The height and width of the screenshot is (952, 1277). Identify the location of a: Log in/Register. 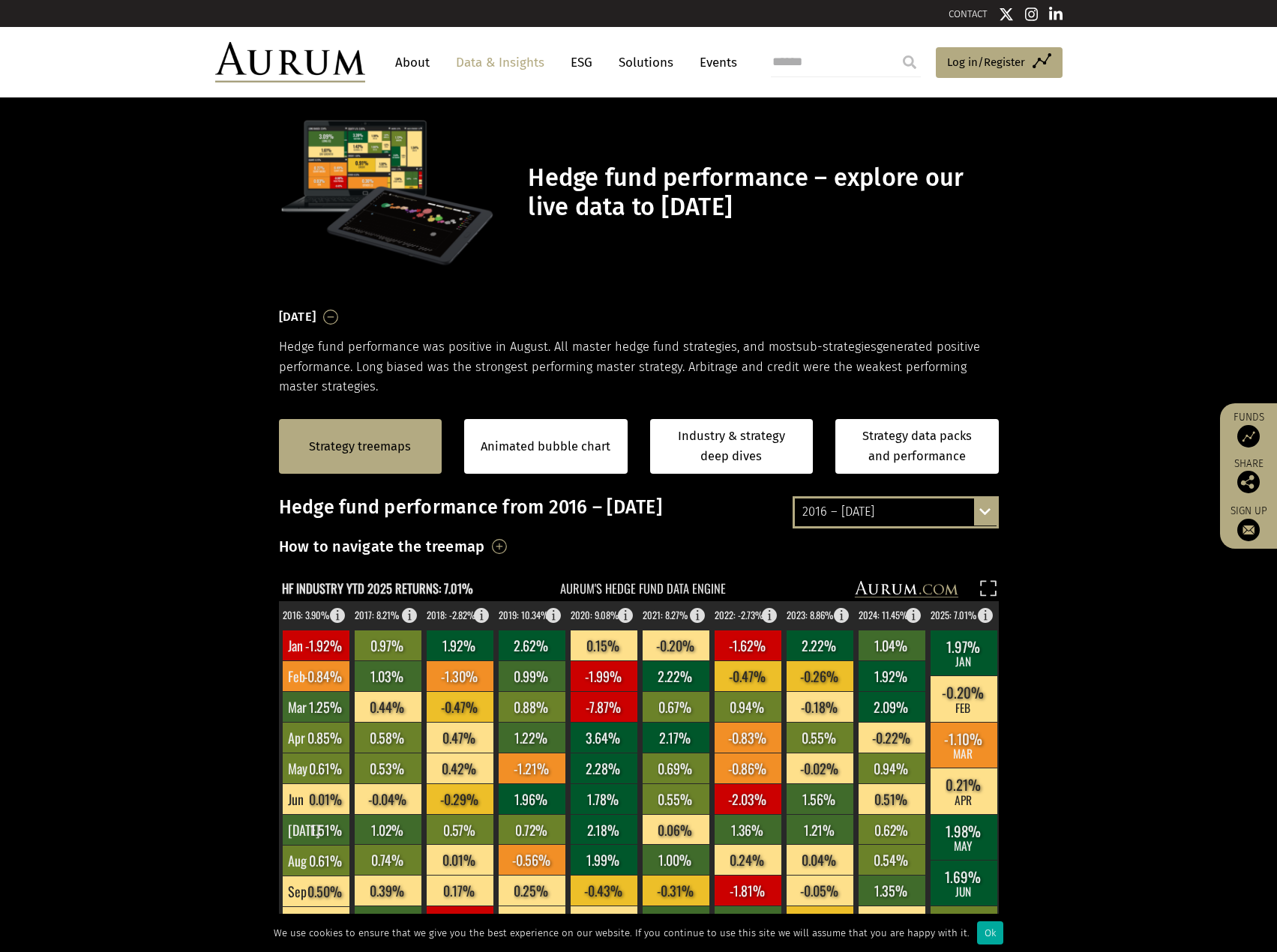
(999, 63).